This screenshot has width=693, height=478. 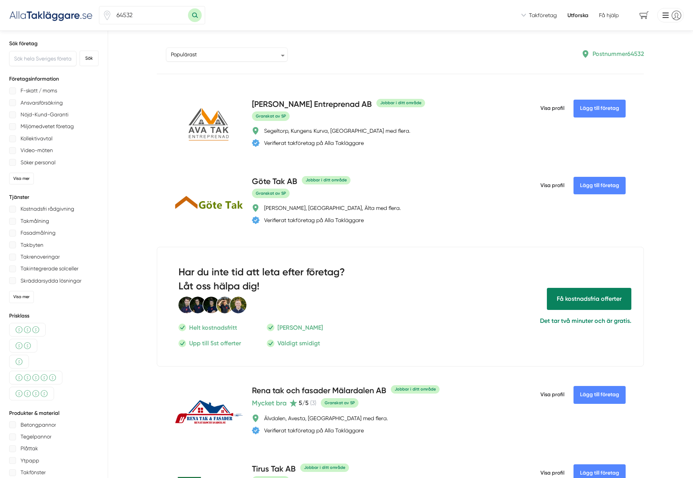 I want to click on p: Det tar två minuter och är gratis., so click(x=524, y=321).